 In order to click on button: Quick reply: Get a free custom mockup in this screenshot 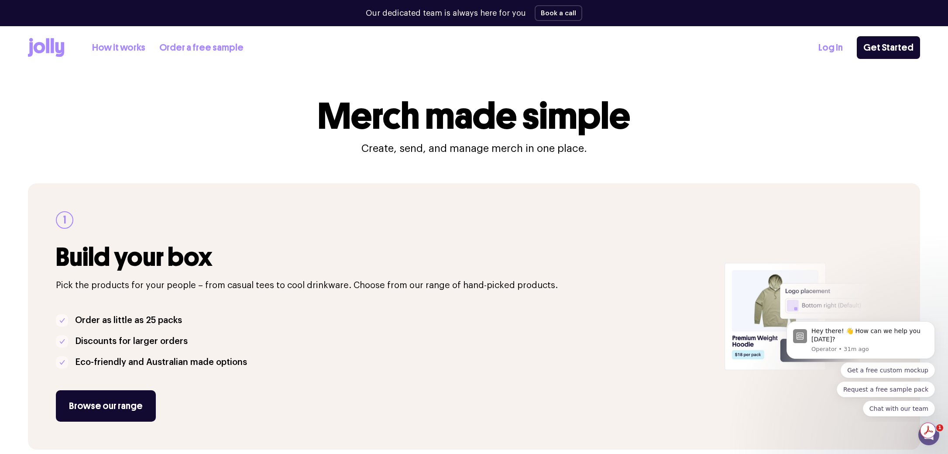, I will do `click(114, 57)`.